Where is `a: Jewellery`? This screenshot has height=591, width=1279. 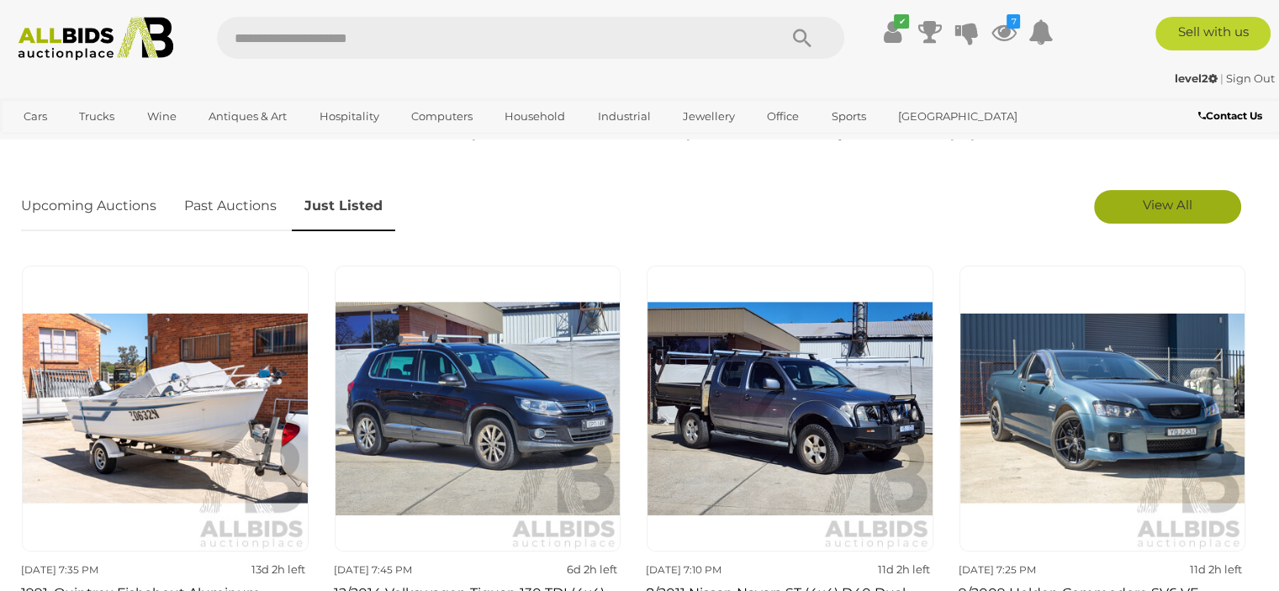 a: Jewellery is located at coordinates (709, 116).